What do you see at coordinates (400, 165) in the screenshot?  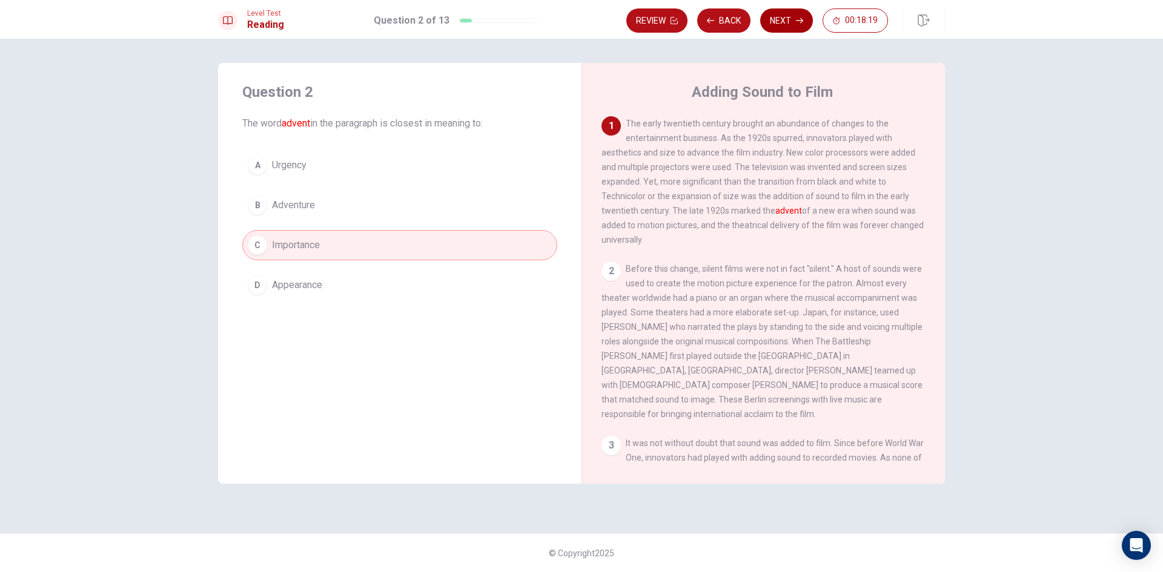 I see `button: AUrgency` at bounding box center [400, 165].